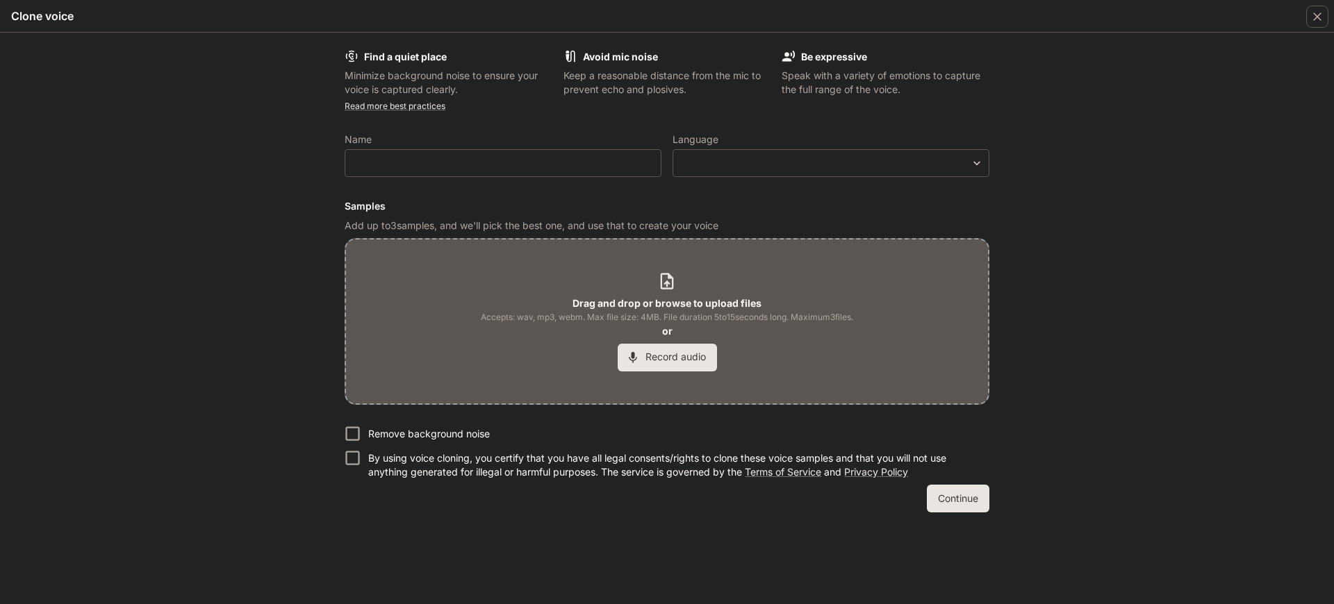 This screenshot has height=604, width=1334. I want to click on p: Name, so click(358, 140).